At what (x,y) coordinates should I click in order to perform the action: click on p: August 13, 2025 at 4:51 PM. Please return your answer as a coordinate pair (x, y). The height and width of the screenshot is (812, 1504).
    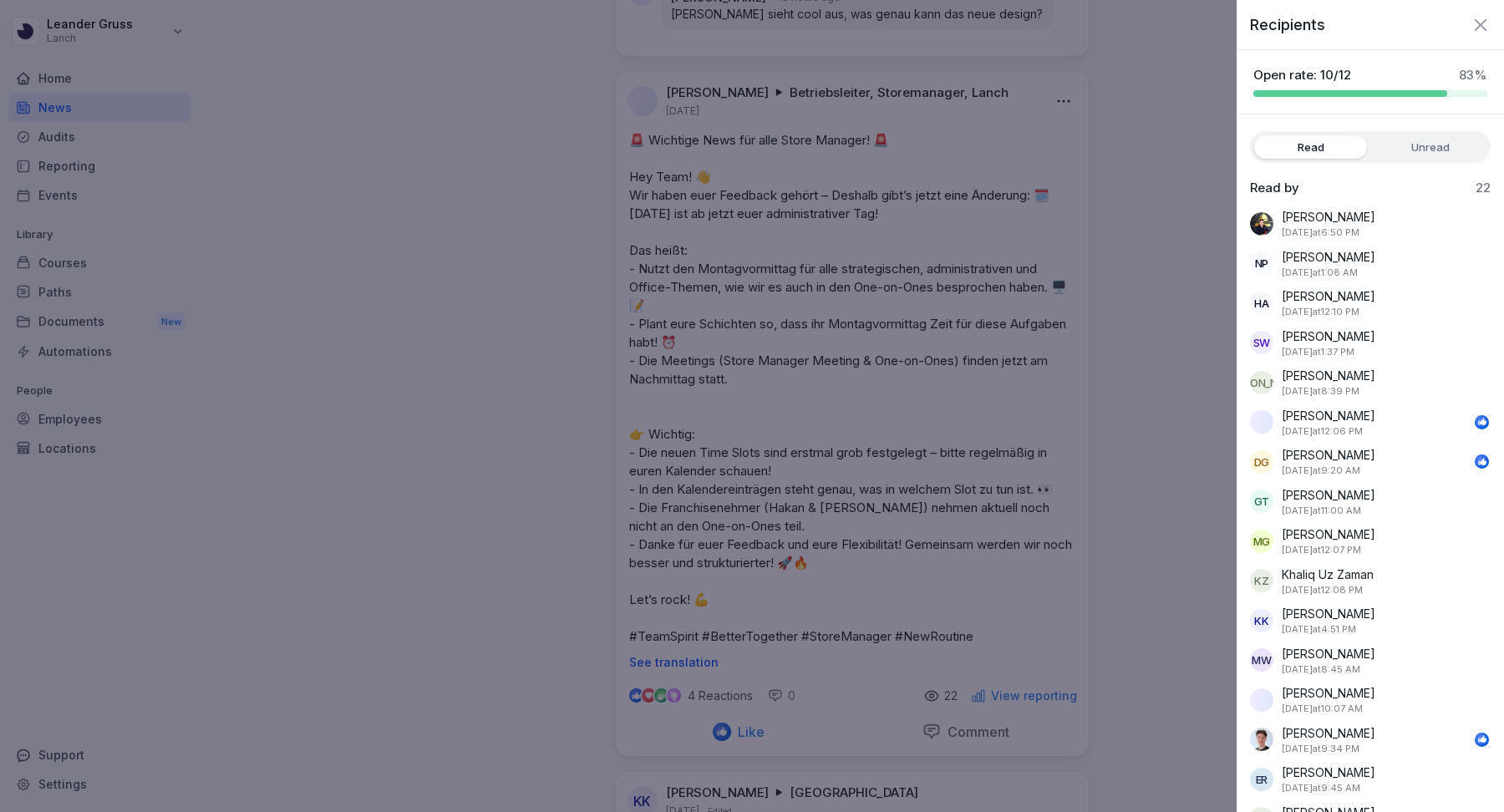
    Looking at the image, I should click on (1318, 628).